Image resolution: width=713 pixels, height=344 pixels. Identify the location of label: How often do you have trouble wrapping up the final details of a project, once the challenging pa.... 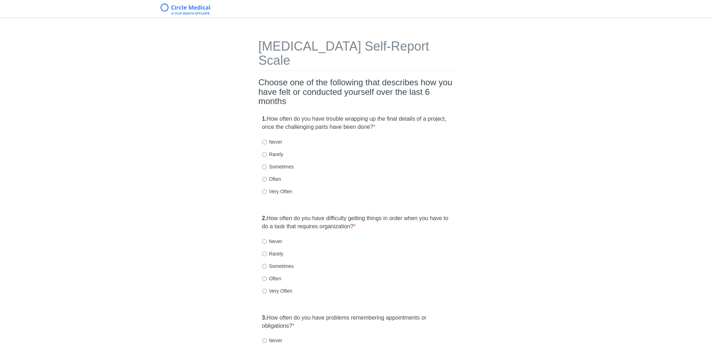
(356, 123).